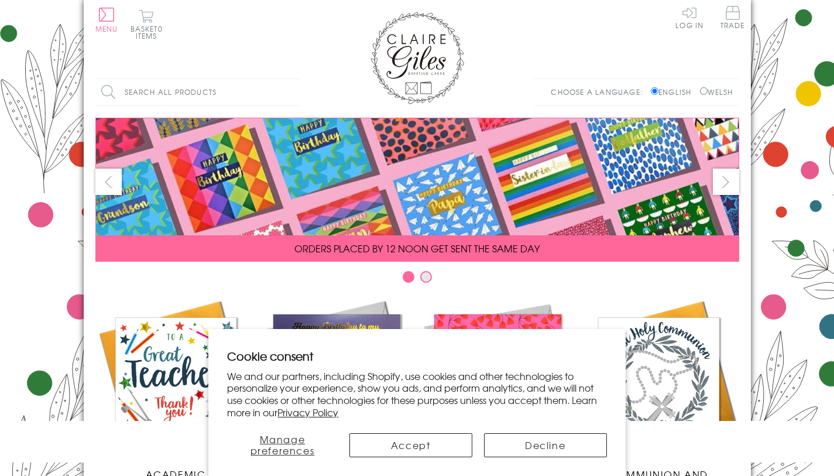  I want to click on h2: Cookie consent, so click(417, 356).